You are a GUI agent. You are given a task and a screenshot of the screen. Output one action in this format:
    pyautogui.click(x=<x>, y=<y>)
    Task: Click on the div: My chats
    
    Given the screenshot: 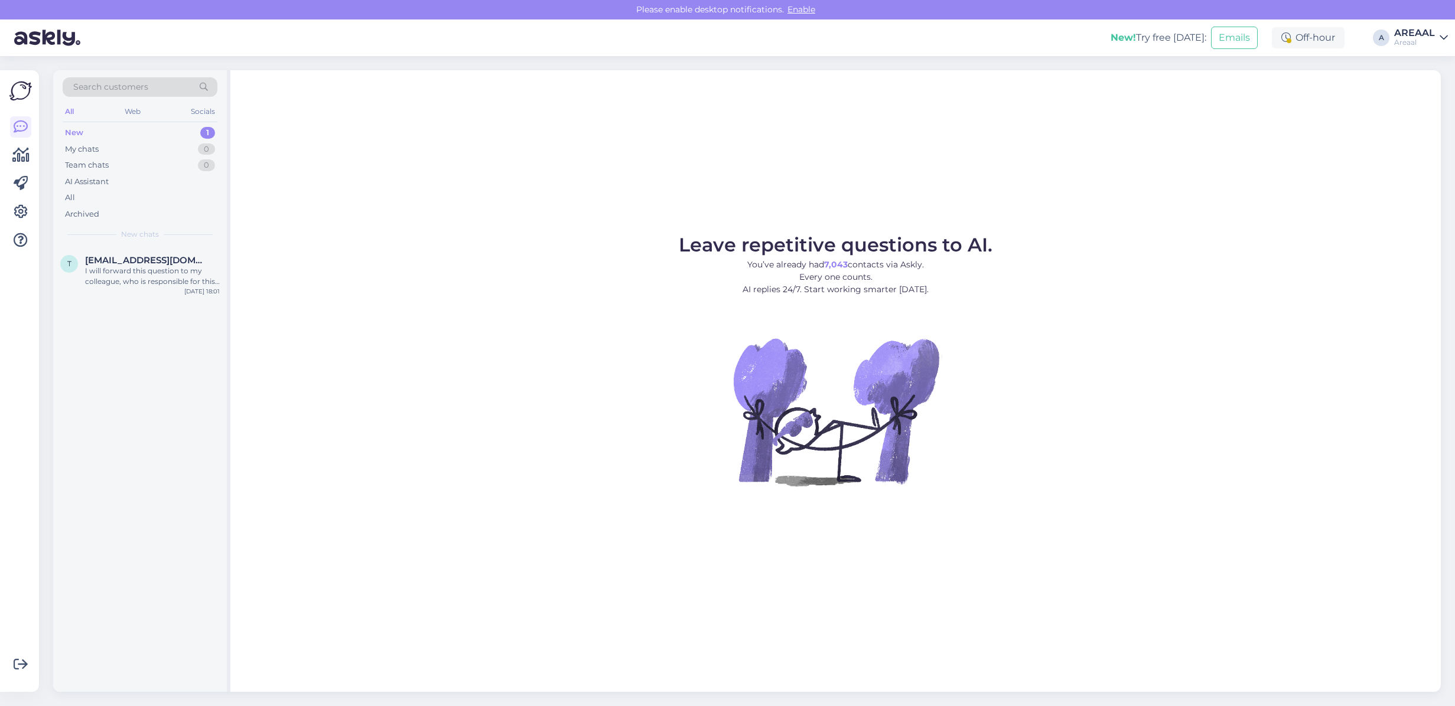 What is the action you would take?
    pyautogui.click(x=82, y=149)
    